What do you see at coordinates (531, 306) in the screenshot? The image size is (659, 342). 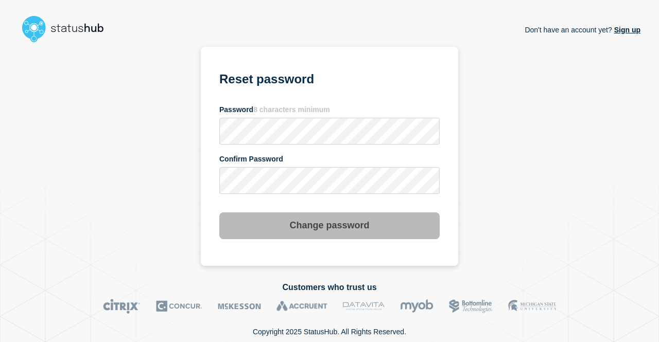 I see `img: MSU logo` at bounding box center [531, 306].